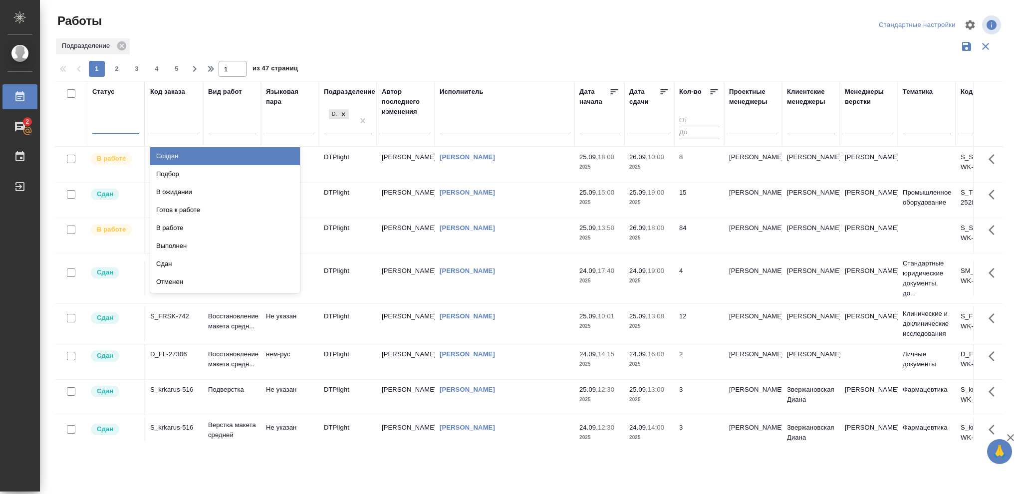  Describe the element at coordinates (986, 46) in the screenshot. I see `button: Сбросить фильтры` at that location.